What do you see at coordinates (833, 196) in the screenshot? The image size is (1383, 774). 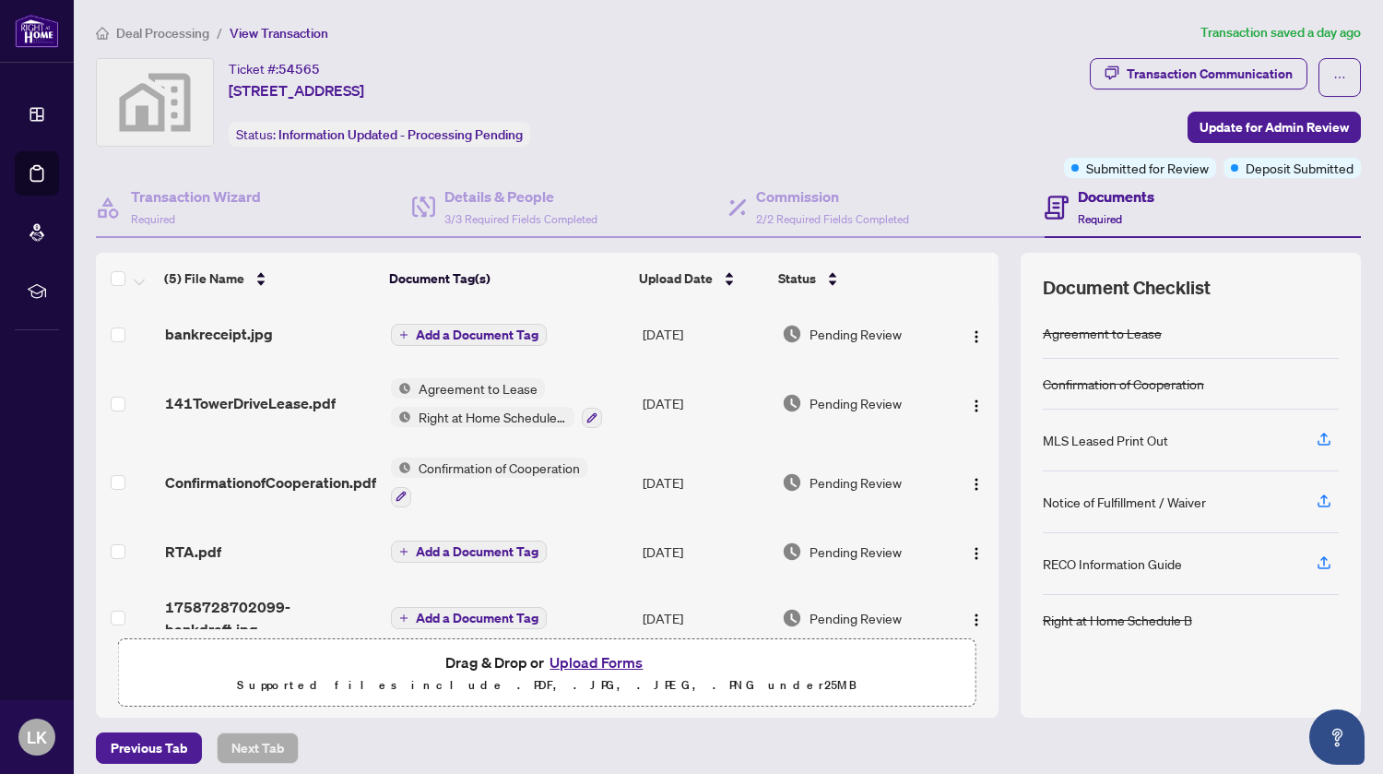 I see `h4: Commission` at bounding box center [833, 196].